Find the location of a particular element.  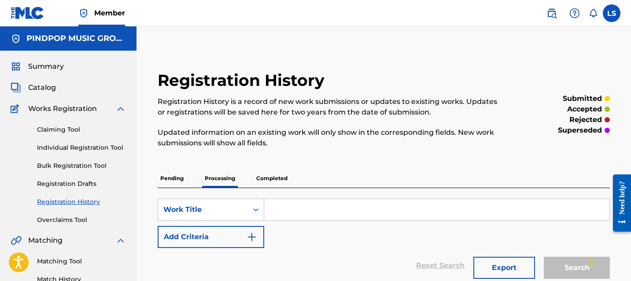

img: Accounts is located at coordinates (16, 39).